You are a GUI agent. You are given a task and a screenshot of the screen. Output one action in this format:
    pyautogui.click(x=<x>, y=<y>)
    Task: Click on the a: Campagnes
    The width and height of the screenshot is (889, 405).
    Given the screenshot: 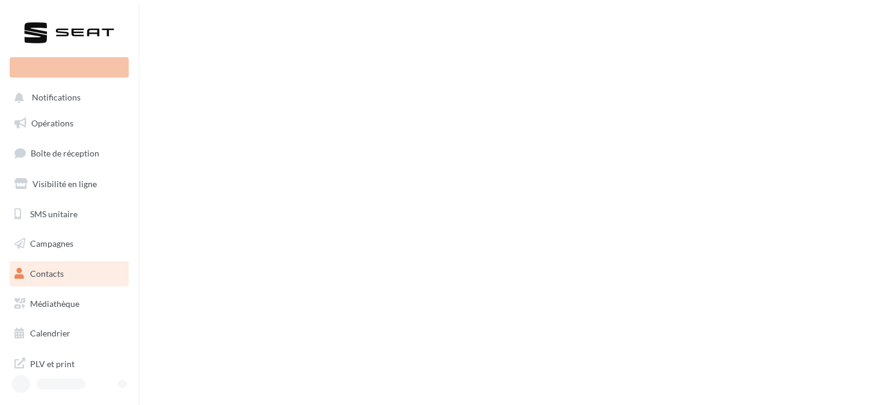 What is the action you would take?
    pyautogui.click(x=69, y=244)
    